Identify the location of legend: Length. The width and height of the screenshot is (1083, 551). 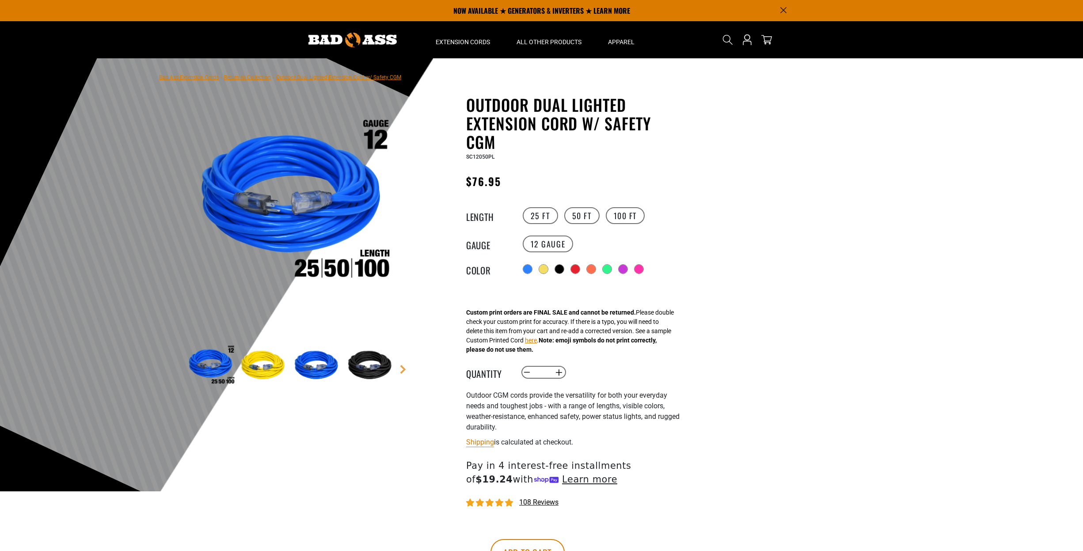
(488, 216).